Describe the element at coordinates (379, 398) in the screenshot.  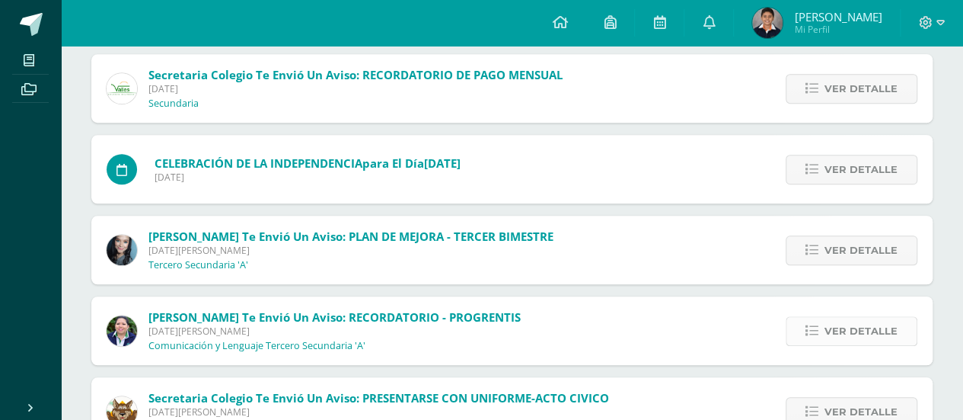
I see `span: Secretaria Colegio te envió un aviso: PRESENTARSE CON UNIFORME-ACTO CIVICO` at that location.